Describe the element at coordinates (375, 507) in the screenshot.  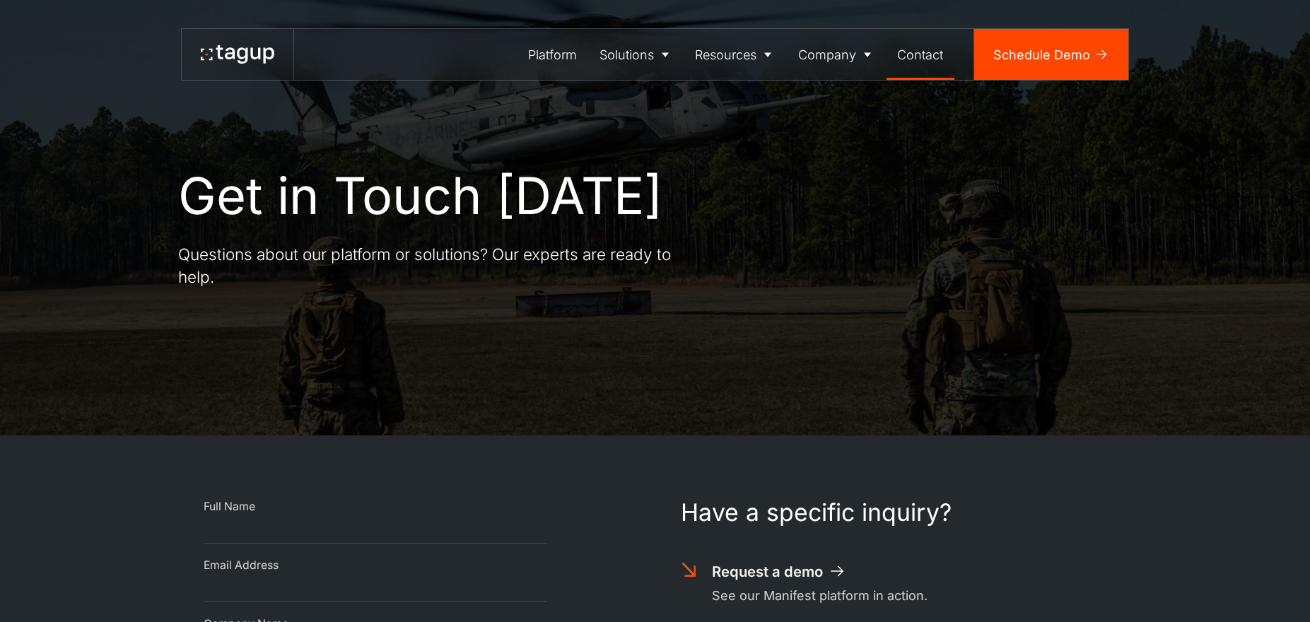
I see `div: Full Name` at that location.